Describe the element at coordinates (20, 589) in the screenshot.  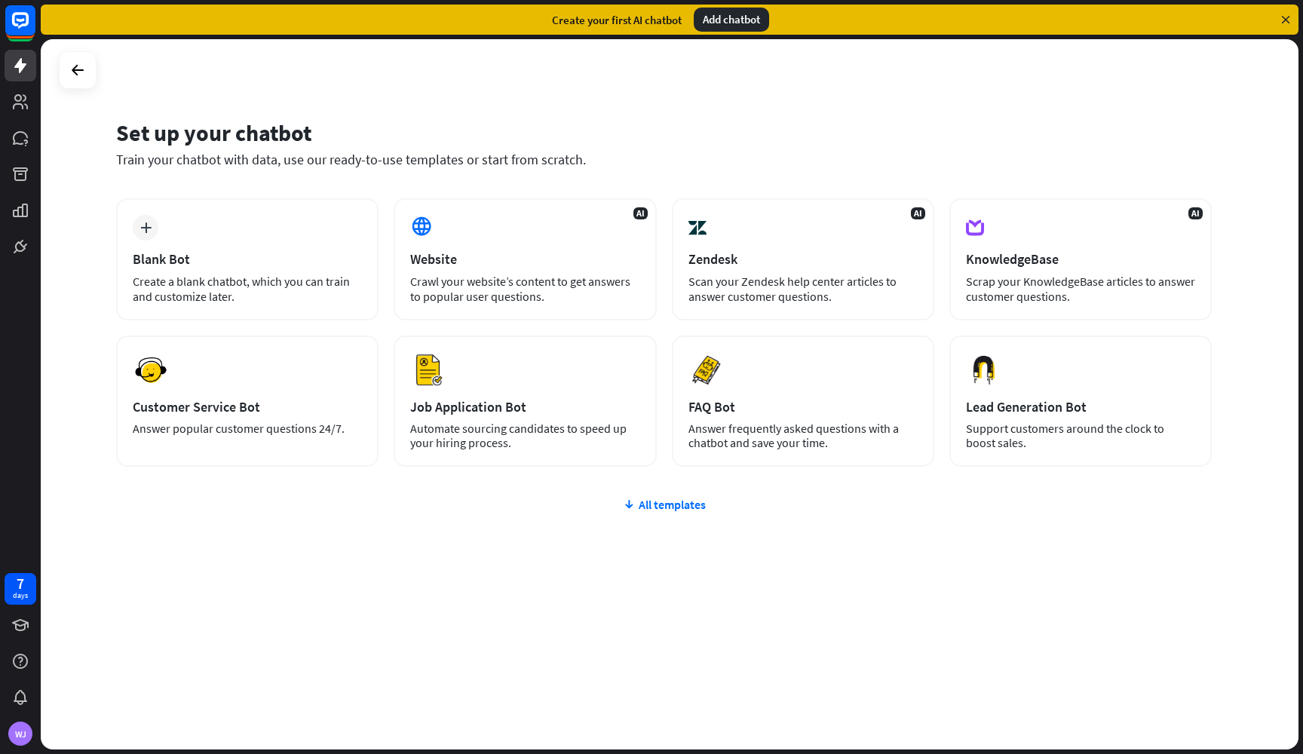
I see `a: 7 days` at that location.